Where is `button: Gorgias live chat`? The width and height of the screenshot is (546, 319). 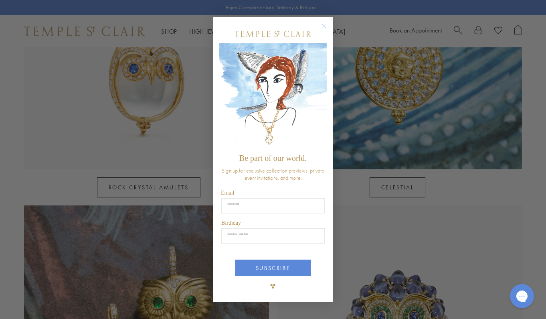
button: Gorgias live chat is located at coordinates (16, 15).